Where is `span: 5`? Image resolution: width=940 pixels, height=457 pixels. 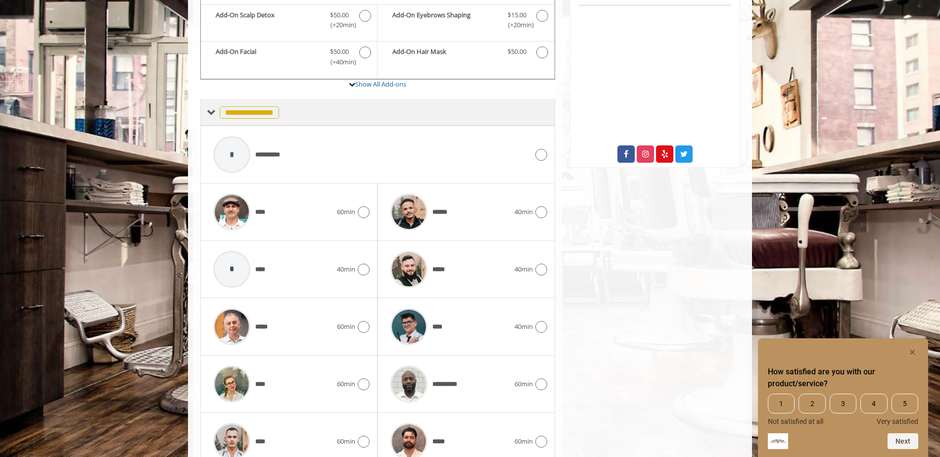
span: 5 is located at coordinates (905, 404).